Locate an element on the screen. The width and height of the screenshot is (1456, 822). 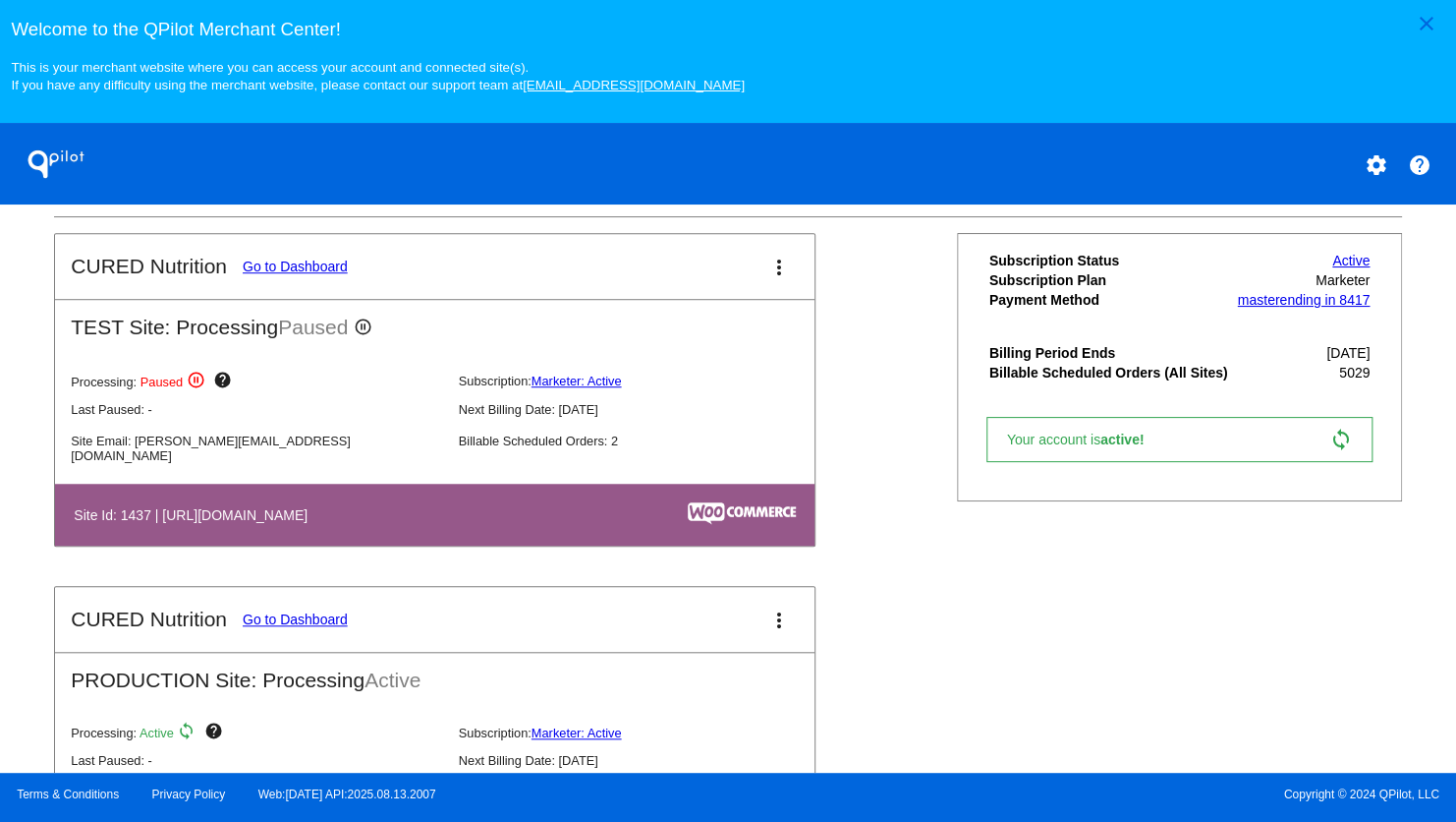
small: This is your merchant website where you can access your account and connected site(s). If you hav... is located at coordinates (377, 76).